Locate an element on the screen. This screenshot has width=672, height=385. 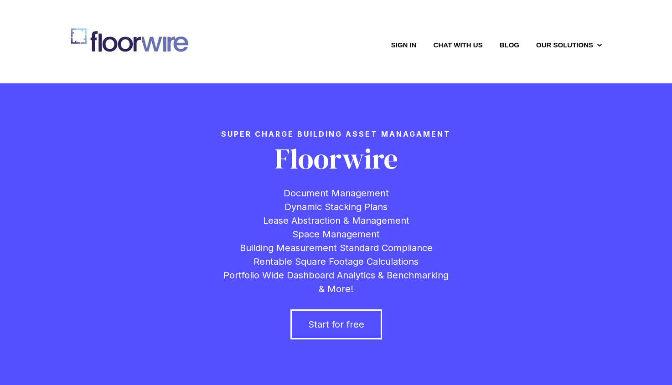
a: Chat with us is located at coordinates (458, 45).